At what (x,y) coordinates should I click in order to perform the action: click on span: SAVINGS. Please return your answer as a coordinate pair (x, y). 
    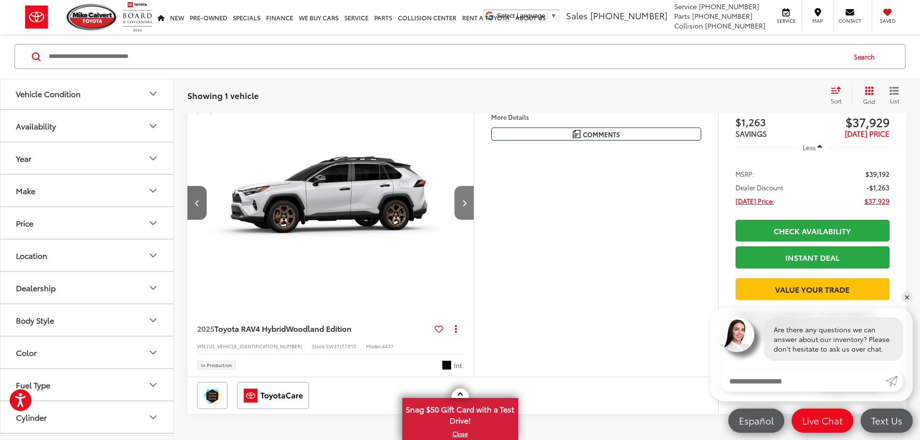
    Looking at the image, I should click on (751, 133).